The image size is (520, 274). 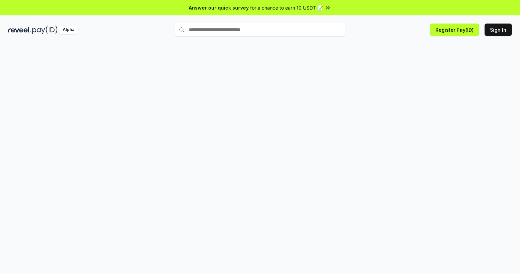 What do you see at coordinates (19, 30) in the screenshot?
I see `img: reveel_dark` at bounding box center [19, 30].